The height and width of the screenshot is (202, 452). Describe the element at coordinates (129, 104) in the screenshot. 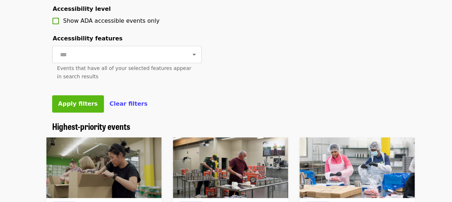

I see `button: Clear filters` at that location.